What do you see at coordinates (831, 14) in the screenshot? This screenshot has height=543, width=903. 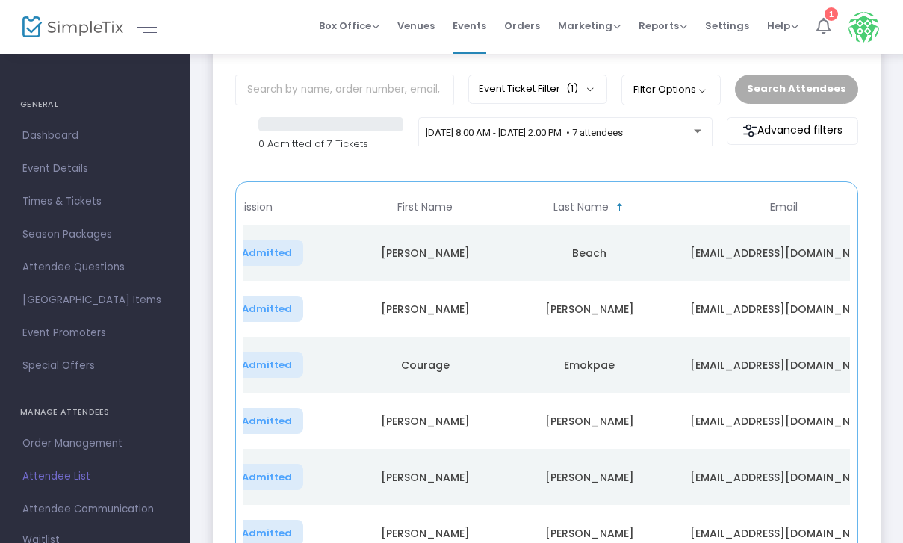 I see `div: 1` at bounding box center [831, 14].